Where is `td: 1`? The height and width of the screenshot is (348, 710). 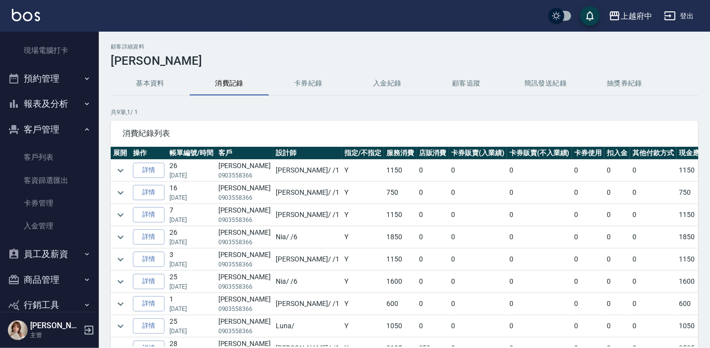
td: 1 is located at coordinates (191, 304).